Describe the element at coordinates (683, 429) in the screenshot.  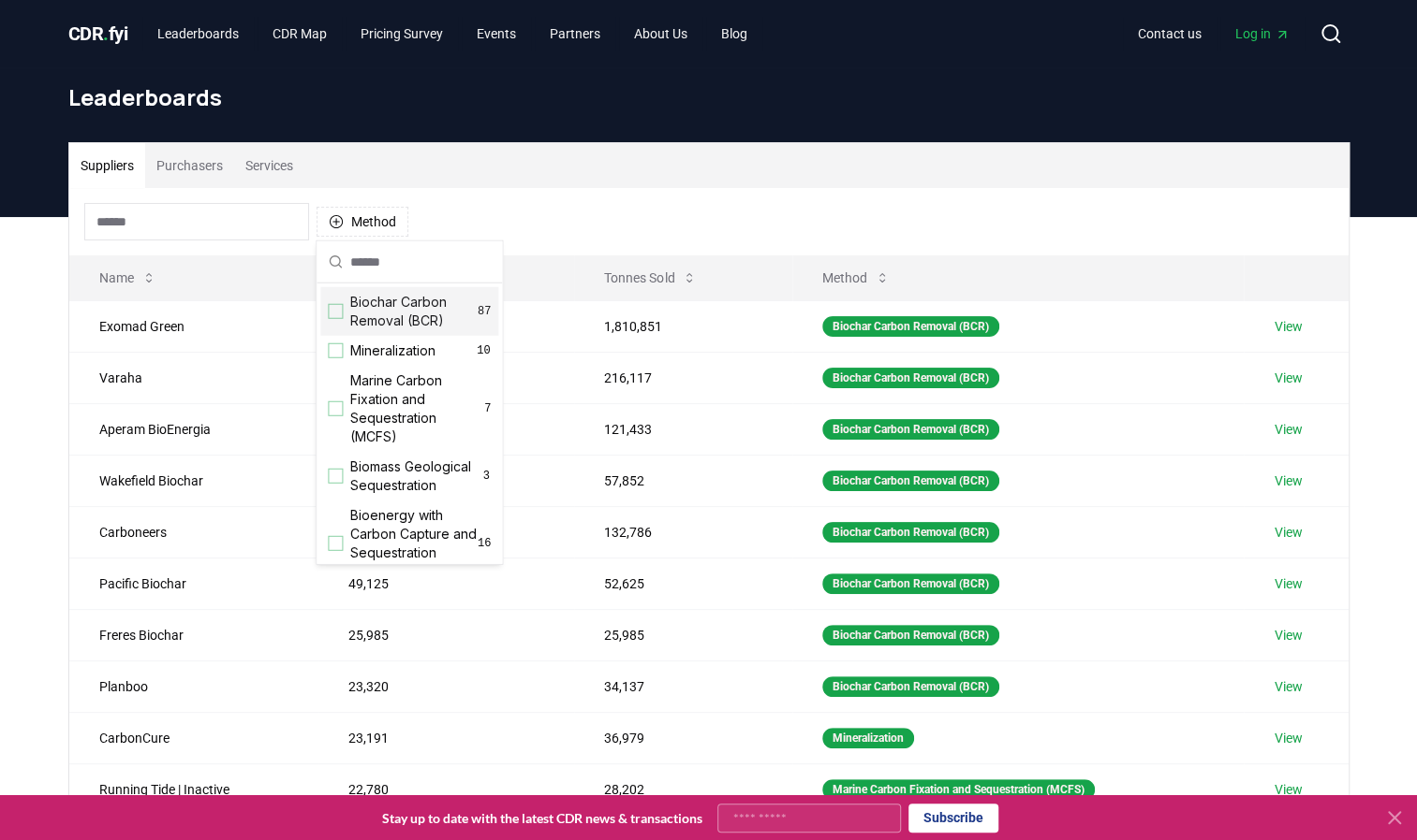
I see `td: 121,433` at that location.